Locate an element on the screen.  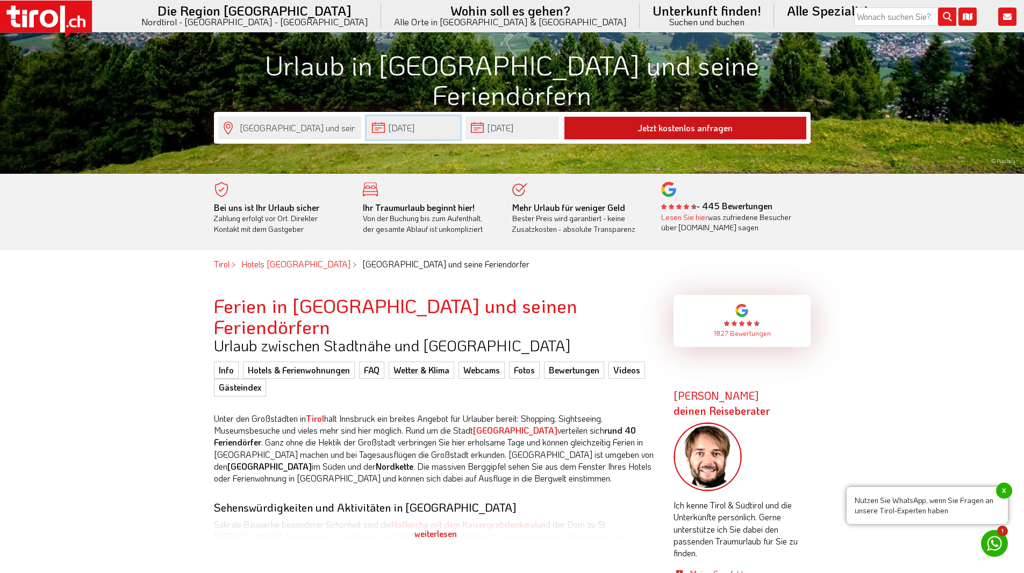
b: Bei uns ist Ihr Urlaub sicher is located at coordinates (267, 207).